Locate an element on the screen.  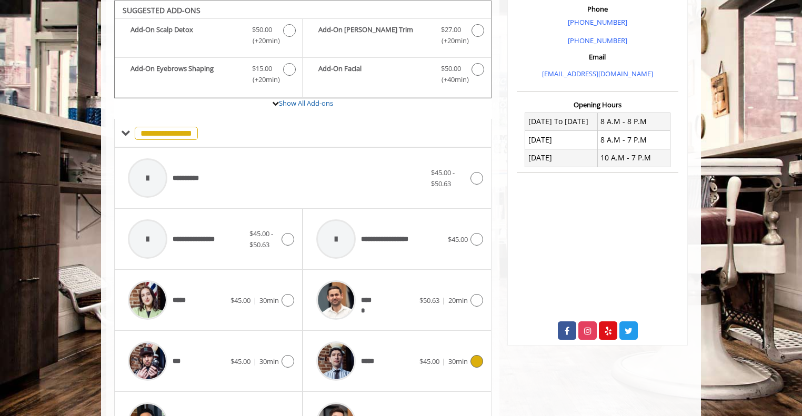
label: Add-On Beard Trim is located at coordinates (396, 36).